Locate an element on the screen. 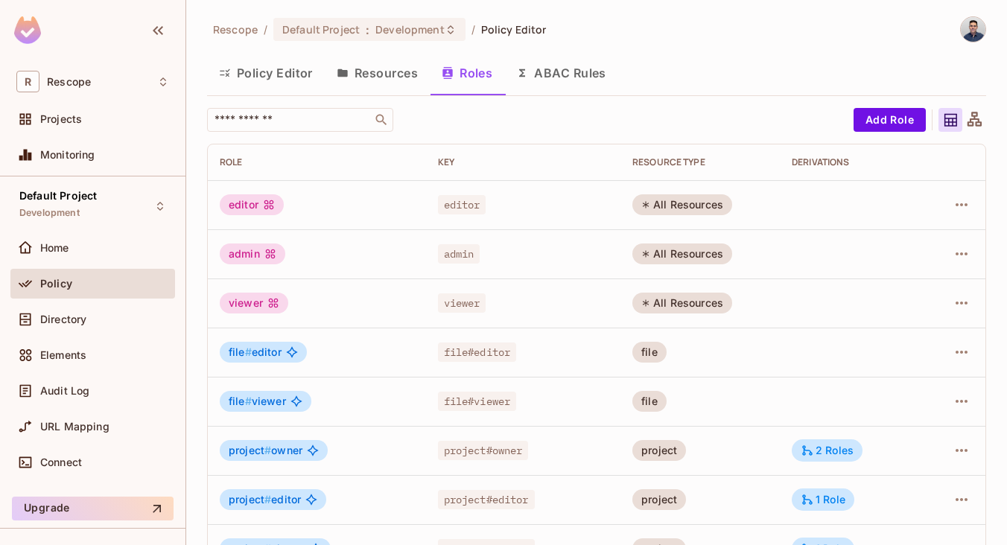  button: Policy Editor is located at coordinates (266, 73).